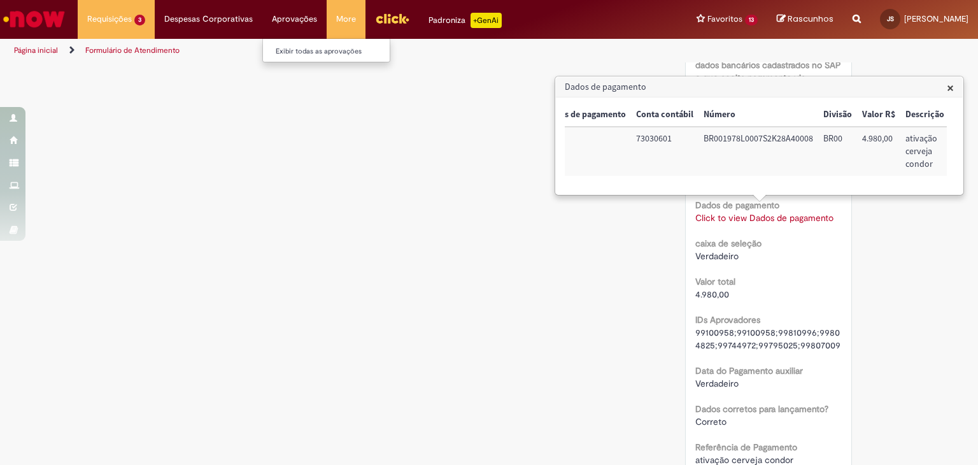 The image size is (978, 465). I want to click on th: Número, so click(758, 115).